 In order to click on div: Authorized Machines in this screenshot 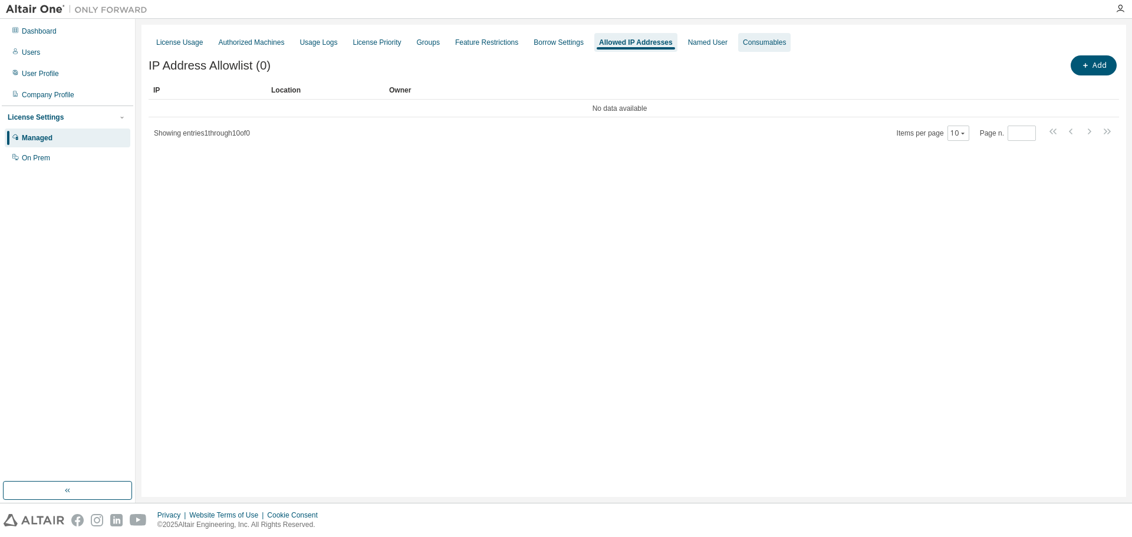, I will do `click(251, 42)`.